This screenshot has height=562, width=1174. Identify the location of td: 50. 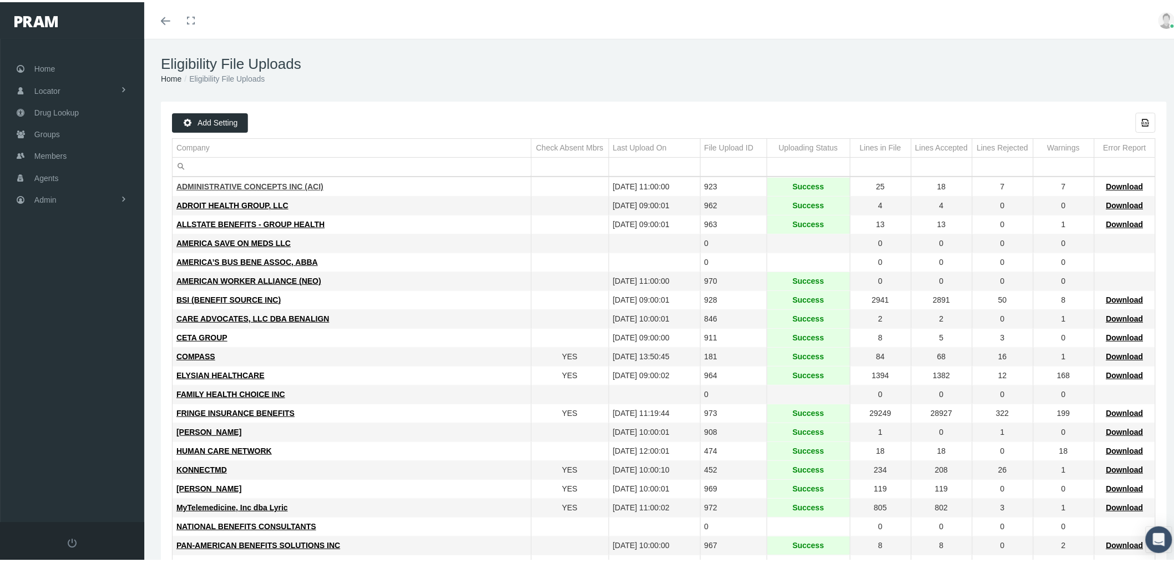
(1003, 298).